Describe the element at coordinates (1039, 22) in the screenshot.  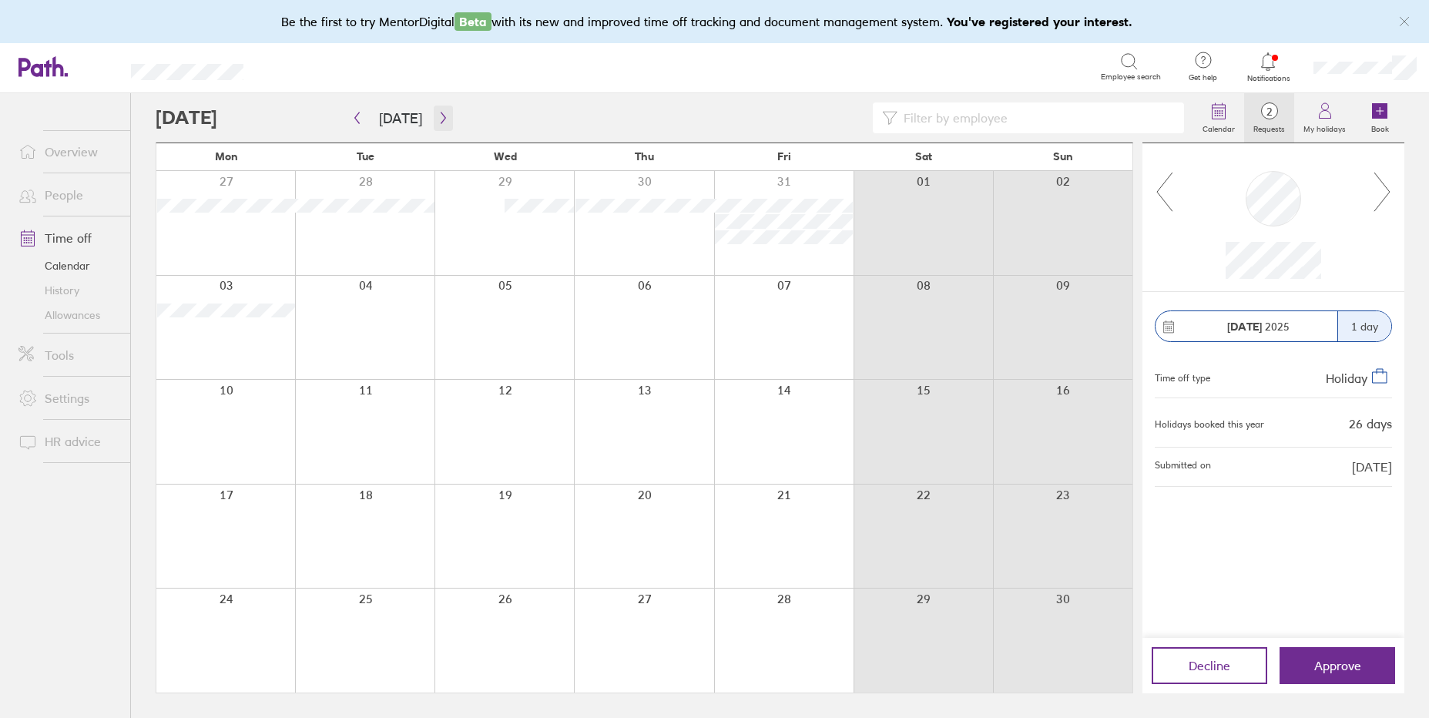
I see `b: You've registered your interest.` at that location.